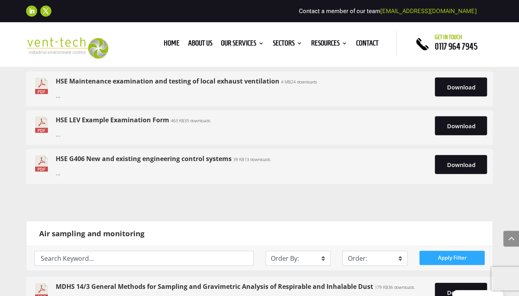  Describe the element at coordinates (46, 11) in the screenshot. I see `a: Follow on X` at that location.